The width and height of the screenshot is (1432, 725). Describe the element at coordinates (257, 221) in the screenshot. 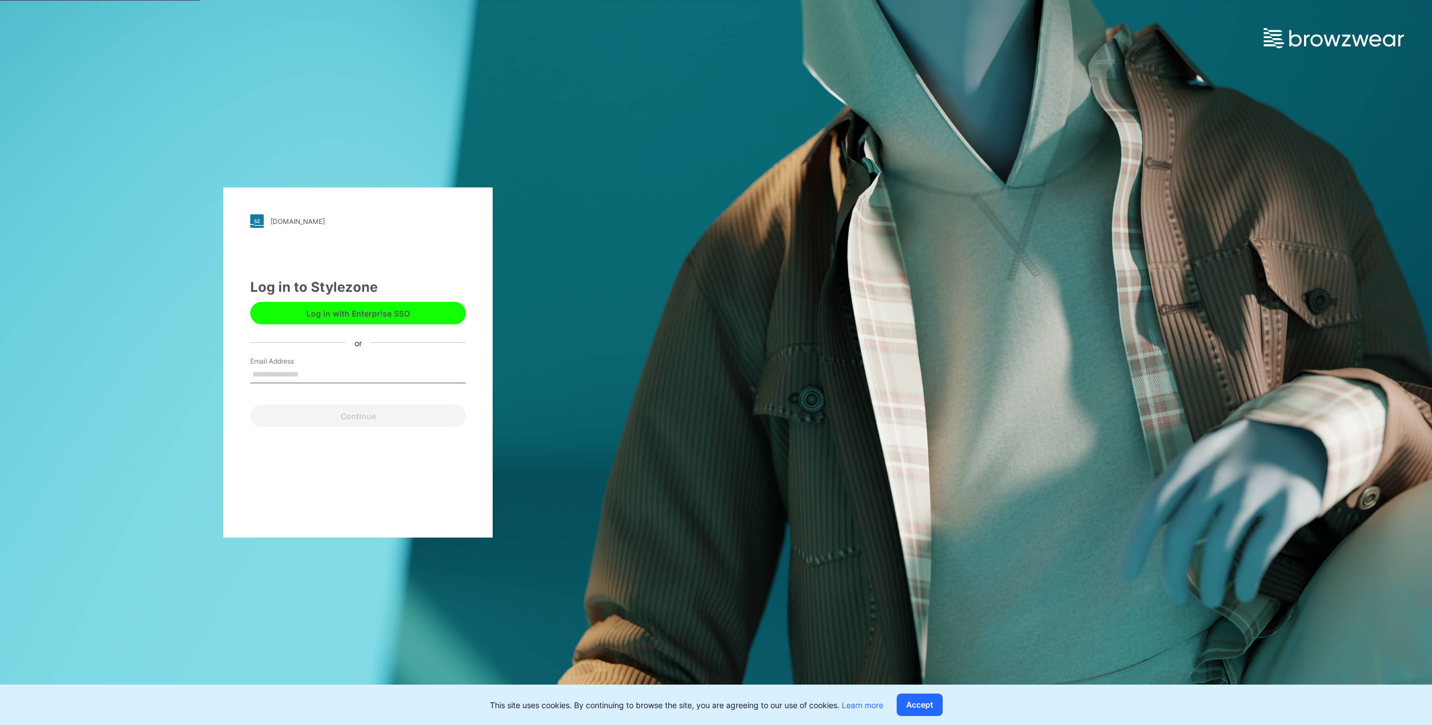

I see `img: stylezone-logo.562084cfcfab977791bfbf7441f1a819.svg` at that location.